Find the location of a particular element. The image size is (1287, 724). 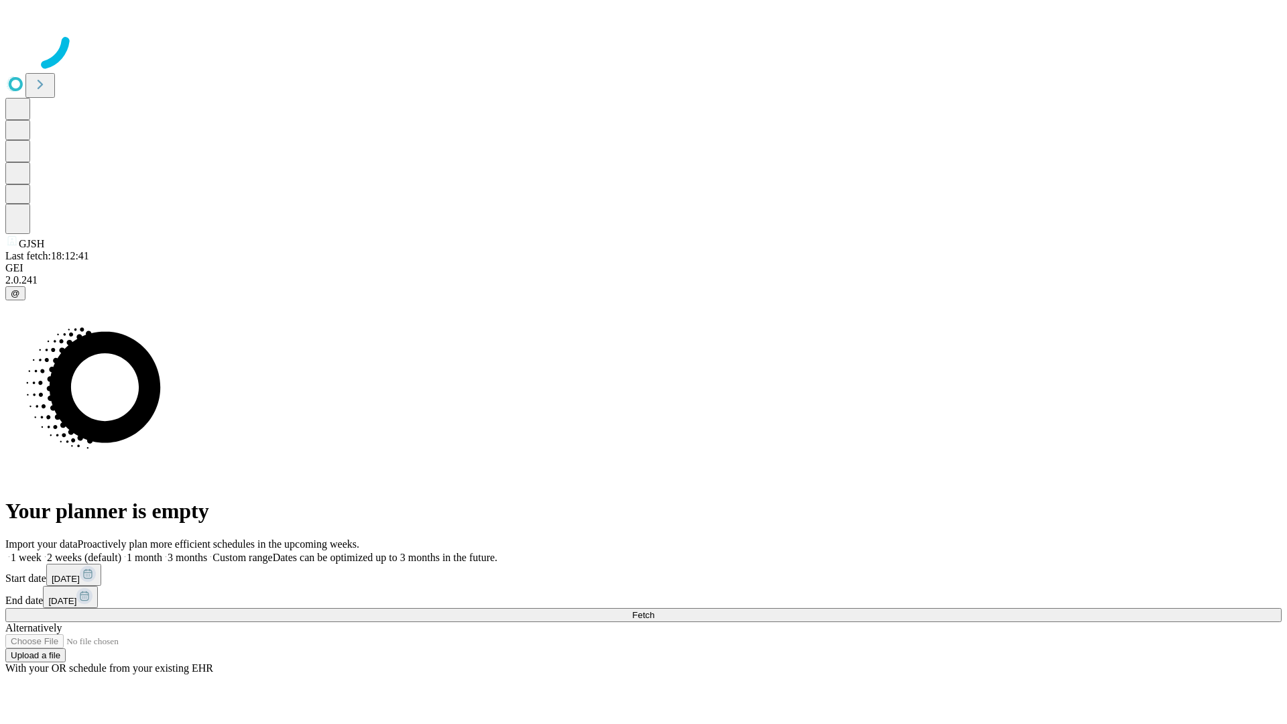

div: Start date is located at coordinates (644, 575).